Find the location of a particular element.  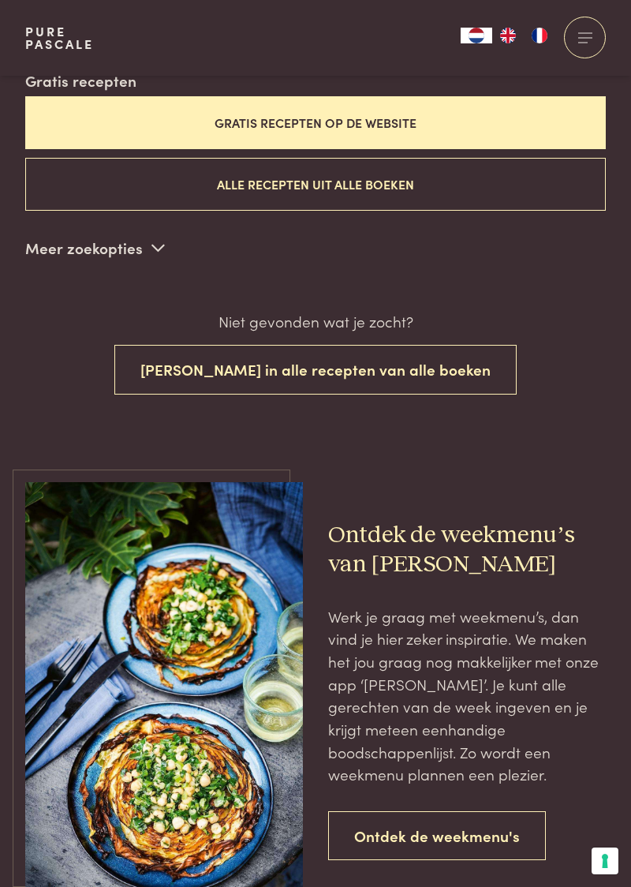

div: Language is located at coordinates (477, 36).